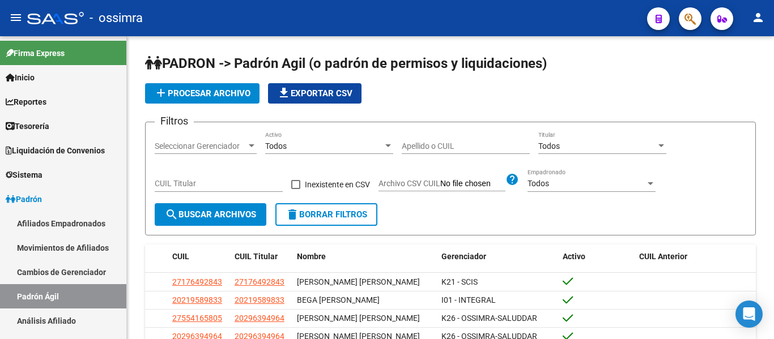  What do you see at coordinates (116, 18) in the screenshot?
I see `span: - ossimra` at bounding box center [116, 18].